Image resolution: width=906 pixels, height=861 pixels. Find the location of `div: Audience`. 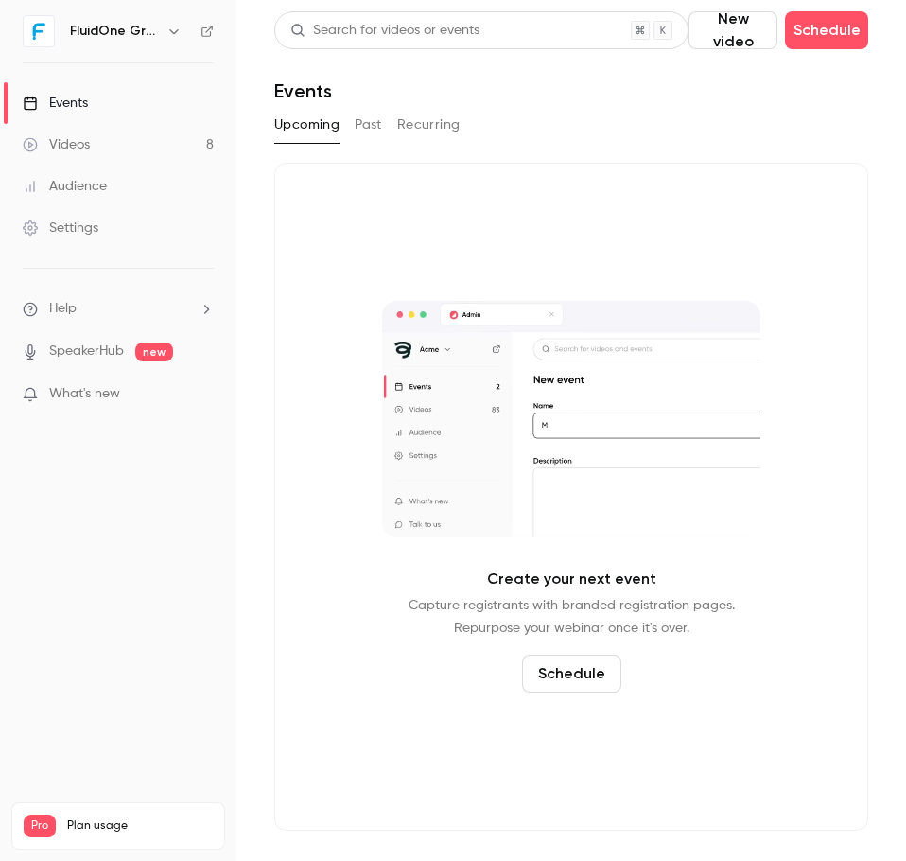

div: Audience is located at coordinates (64, 186).